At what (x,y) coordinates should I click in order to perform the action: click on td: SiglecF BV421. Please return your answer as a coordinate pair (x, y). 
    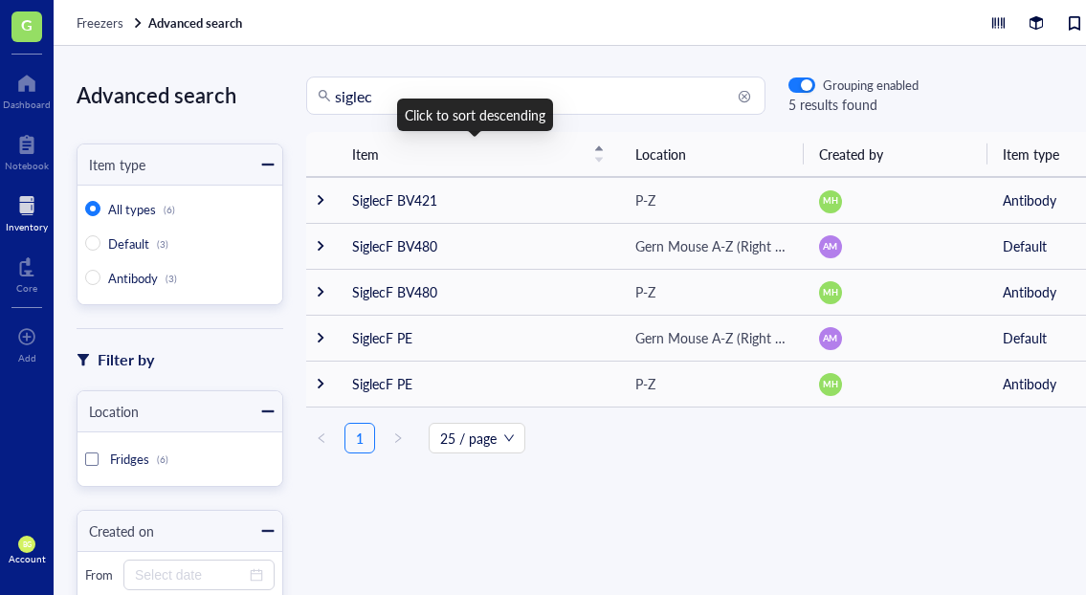
    Looking at the image, I should click on (478, 200).